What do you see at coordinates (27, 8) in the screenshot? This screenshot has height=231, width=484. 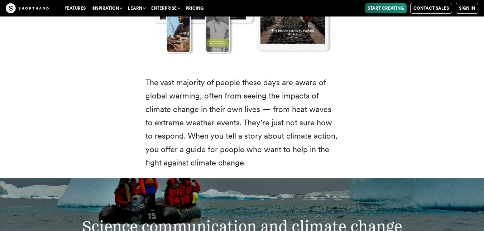 I see `img: The Craft` at bounding box center [27, 8].